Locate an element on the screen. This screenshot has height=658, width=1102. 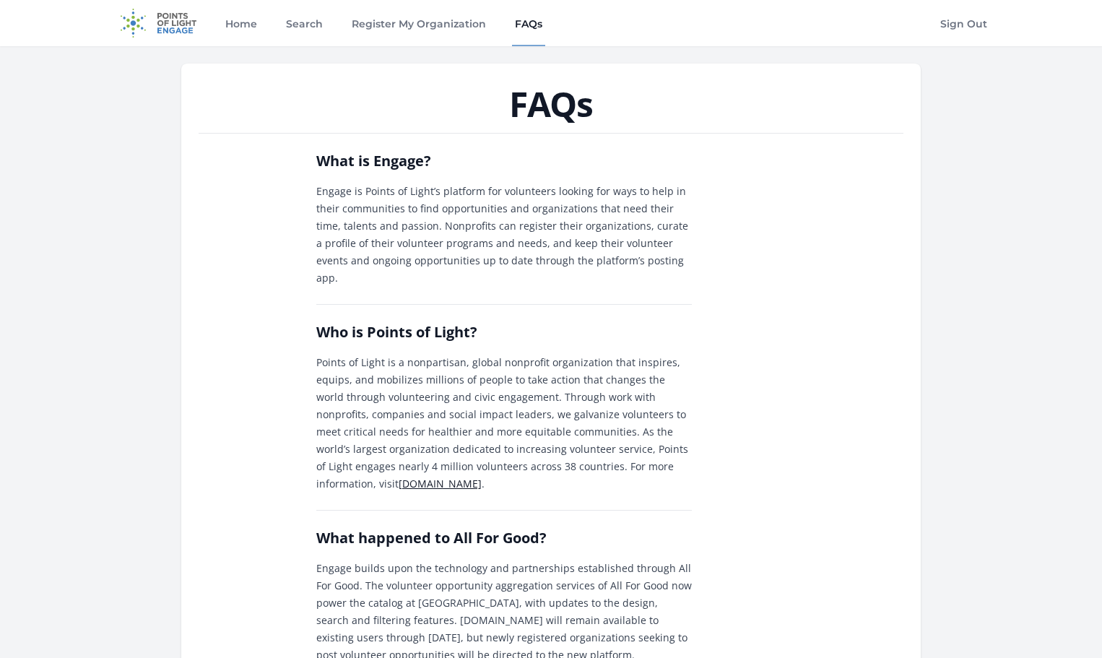
h2: Who is Points of Light? is located at coordinates (504, 332).